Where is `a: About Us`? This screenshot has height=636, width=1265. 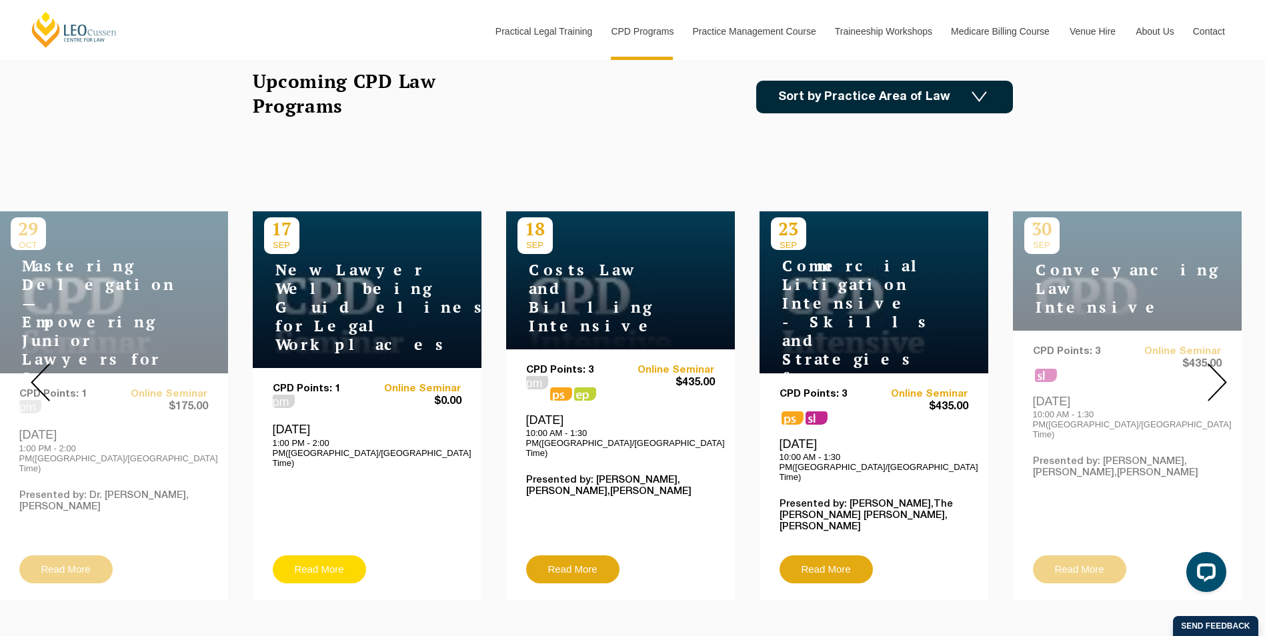
a: About Us is located at coordinates (1154, 31).